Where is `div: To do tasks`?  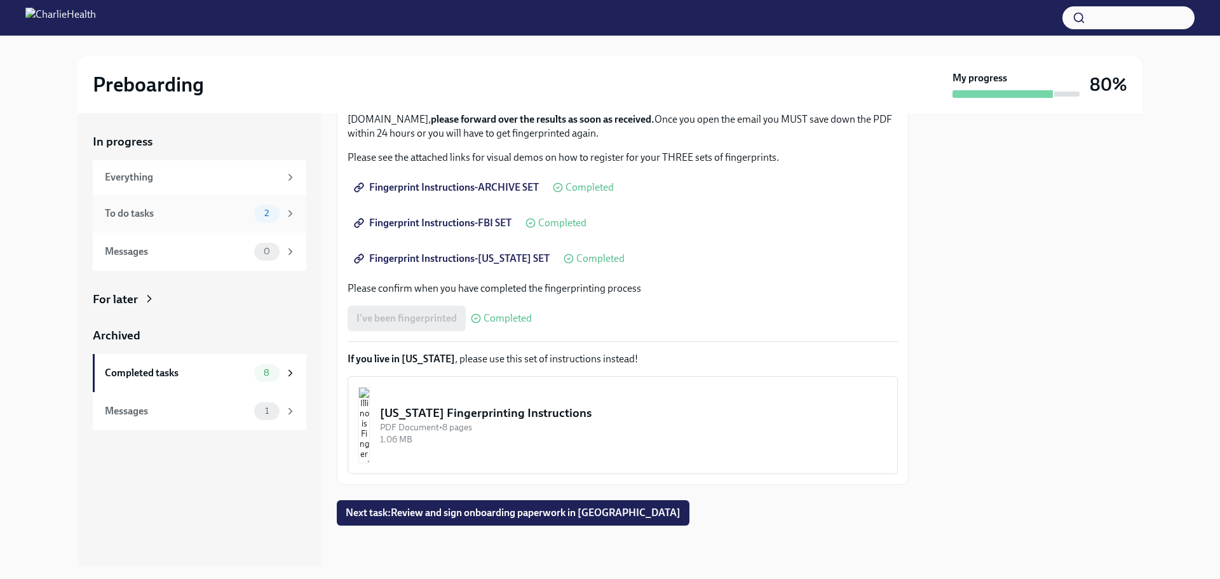 div: To do tasks is located at coordinates (177, 214).